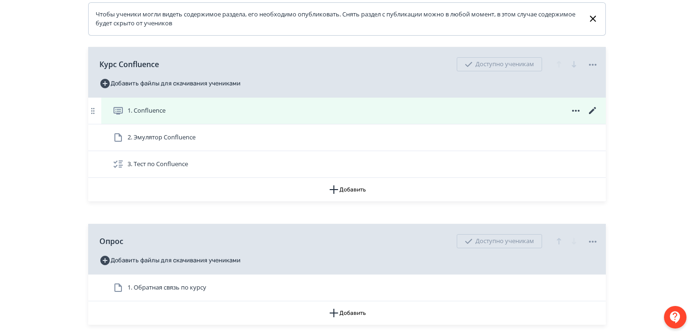 The image size is (694, 336). Describe the element at coordinates (347, 137) in the screenshot. I see `div: 2. Эмулятор Confluence` at that location.